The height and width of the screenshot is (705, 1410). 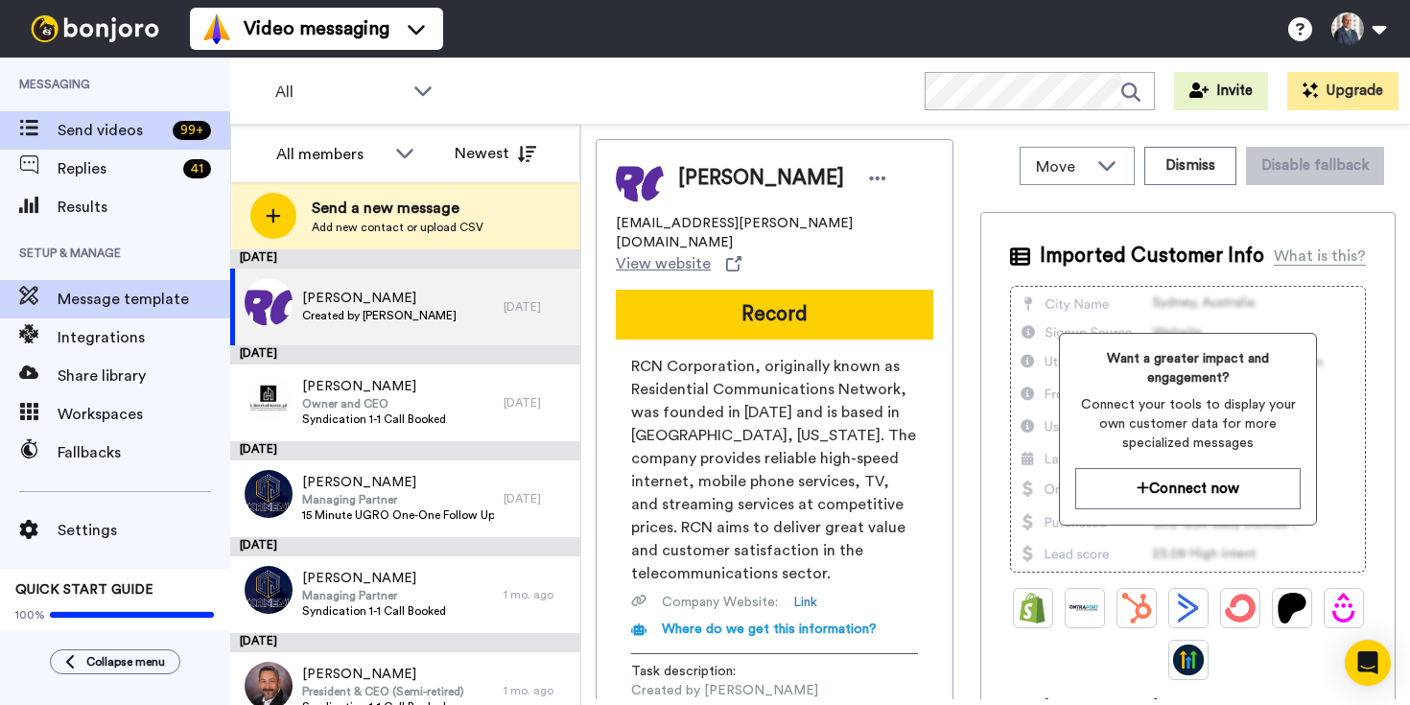 What do you see at coordinates (698, 671) in the screenshot?
I see `span: Task description :` at bounding box center [698, 671].